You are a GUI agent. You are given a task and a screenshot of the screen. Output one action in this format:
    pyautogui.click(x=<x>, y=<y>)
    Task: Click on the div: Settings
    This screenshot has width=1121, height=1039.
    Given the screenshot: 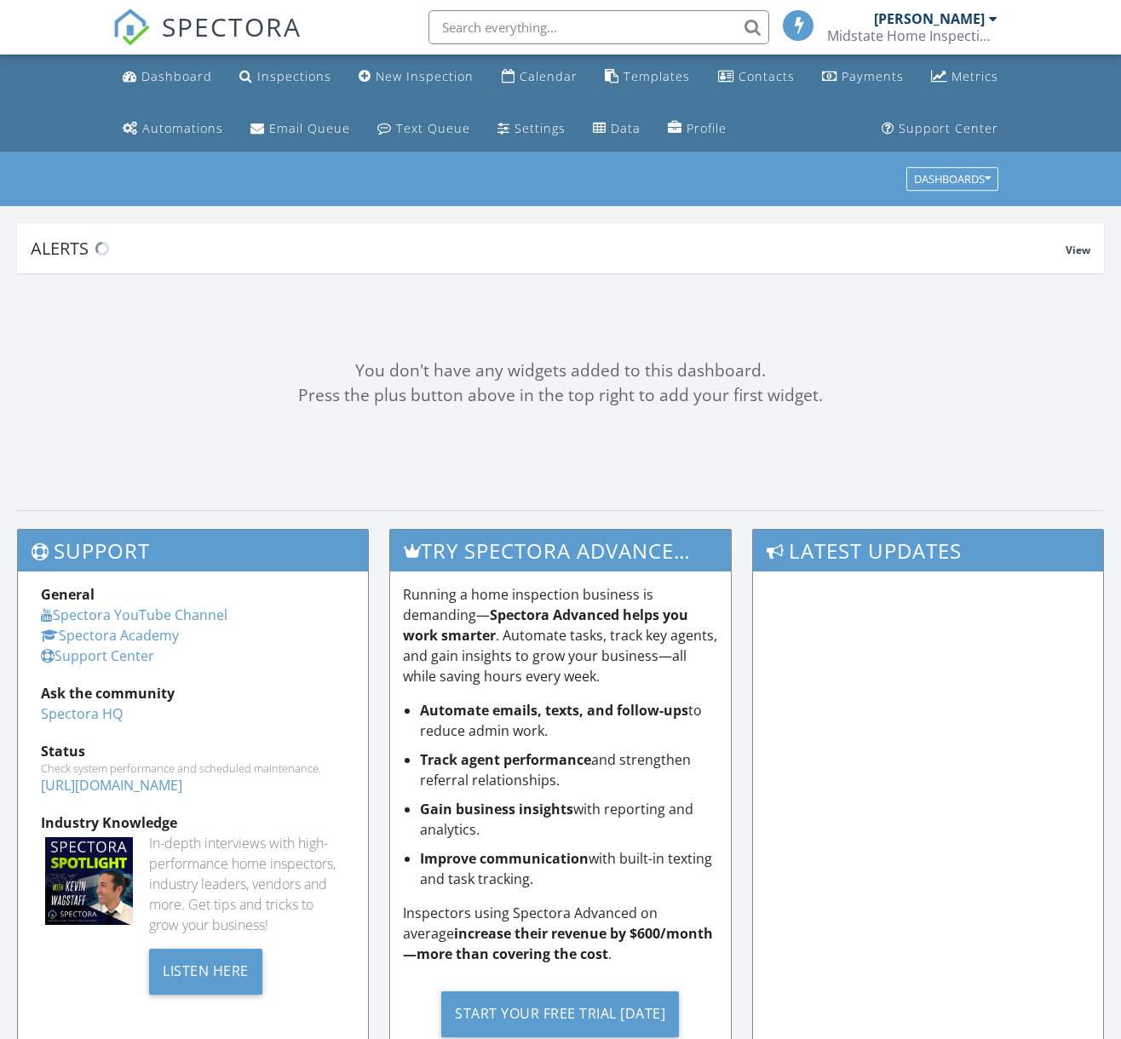 What is the action you would take?
    pyautogui.click(x=540, y=128)
    